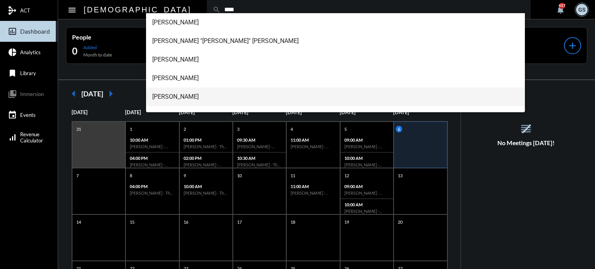  What do you see at coordinates (132, 222) in the screenshot?
I see `p: 15` at bounding box center [132, 222].